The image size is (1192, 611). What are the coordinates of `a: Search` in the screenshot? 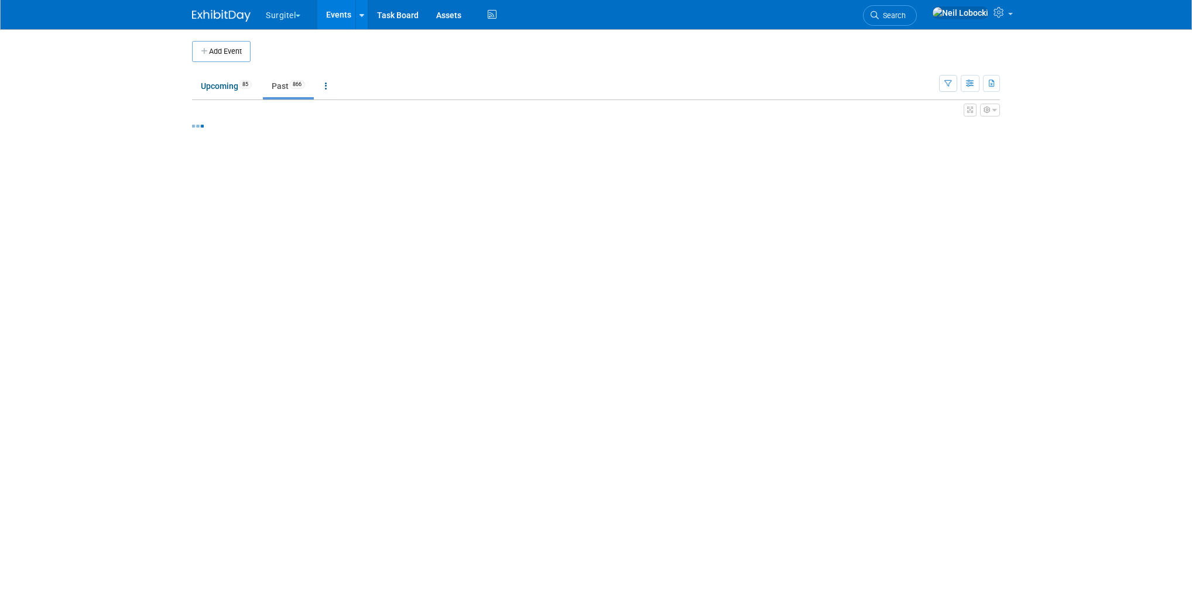 It's located at (890, 15).